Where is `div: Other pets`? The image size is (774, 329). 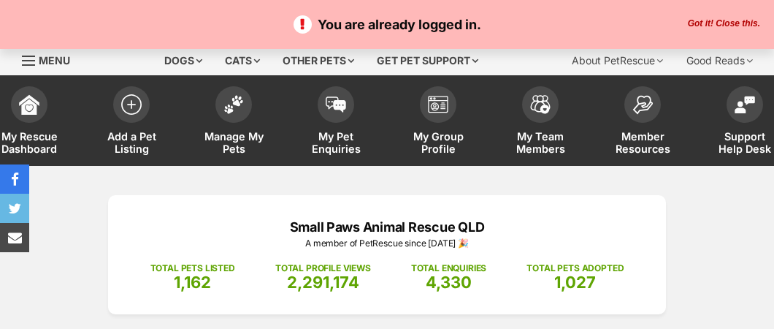
div: Other pets is located at coordinates (319, 61).